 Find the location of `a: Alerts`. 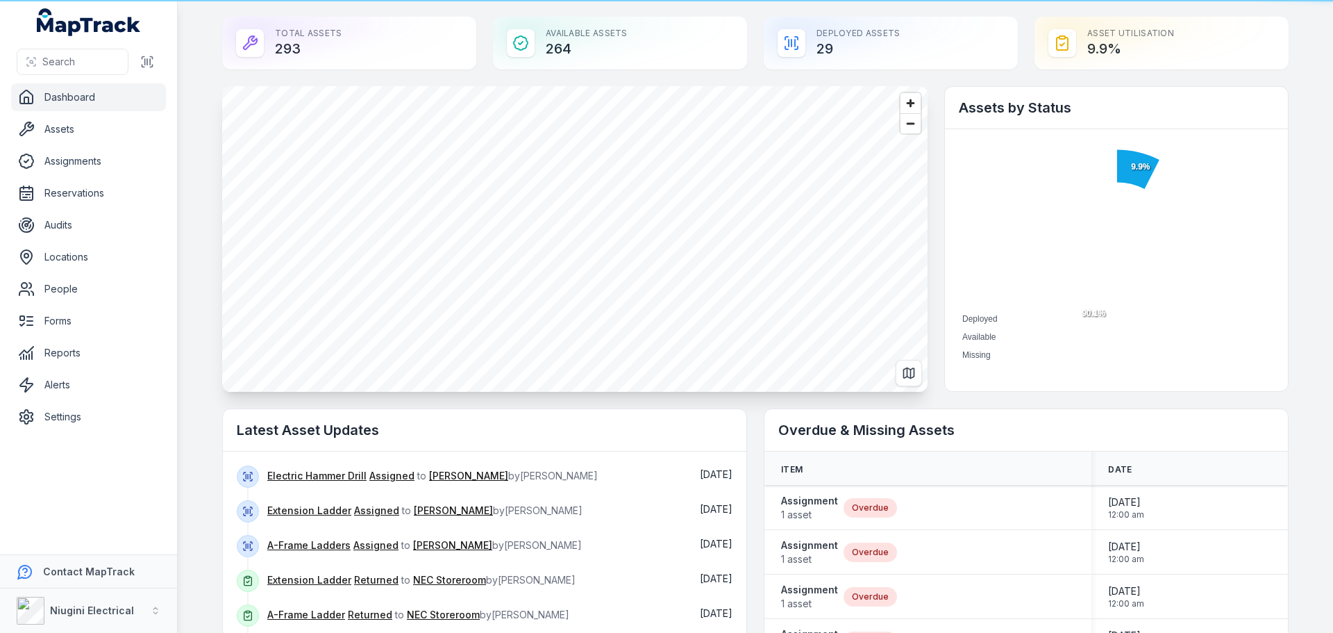

a: Alerts is located at coordinates (88, 385).